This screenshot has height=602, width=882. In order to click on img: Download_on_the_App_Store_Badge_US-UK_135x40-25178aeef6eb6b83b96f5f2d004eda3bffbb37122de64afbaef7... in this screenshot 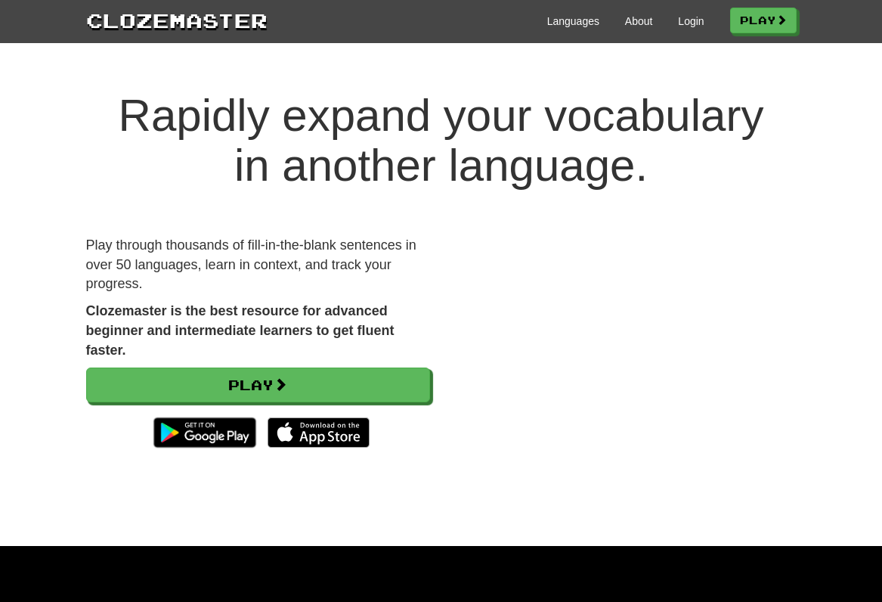, I will do `click(318, 432)`.